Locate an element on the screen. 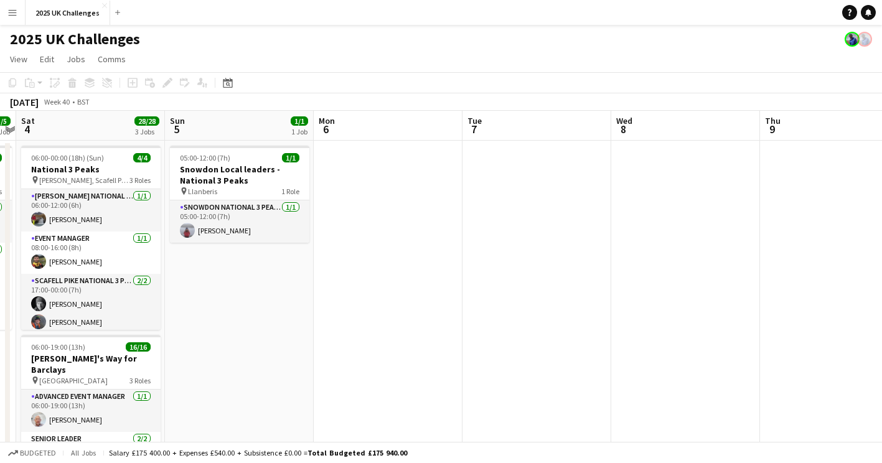 The height and width of the screenshot is (463, 882). span: Llanberis is located at coordinates (202, 191).